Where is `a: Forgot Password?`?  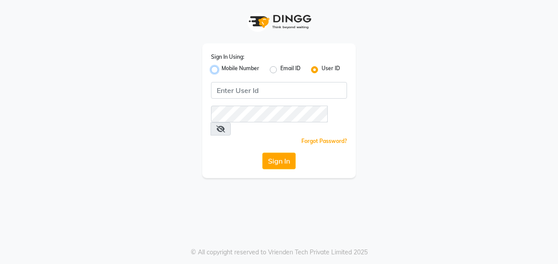
a: Forgot Password? is located at coordinates (324, 141).